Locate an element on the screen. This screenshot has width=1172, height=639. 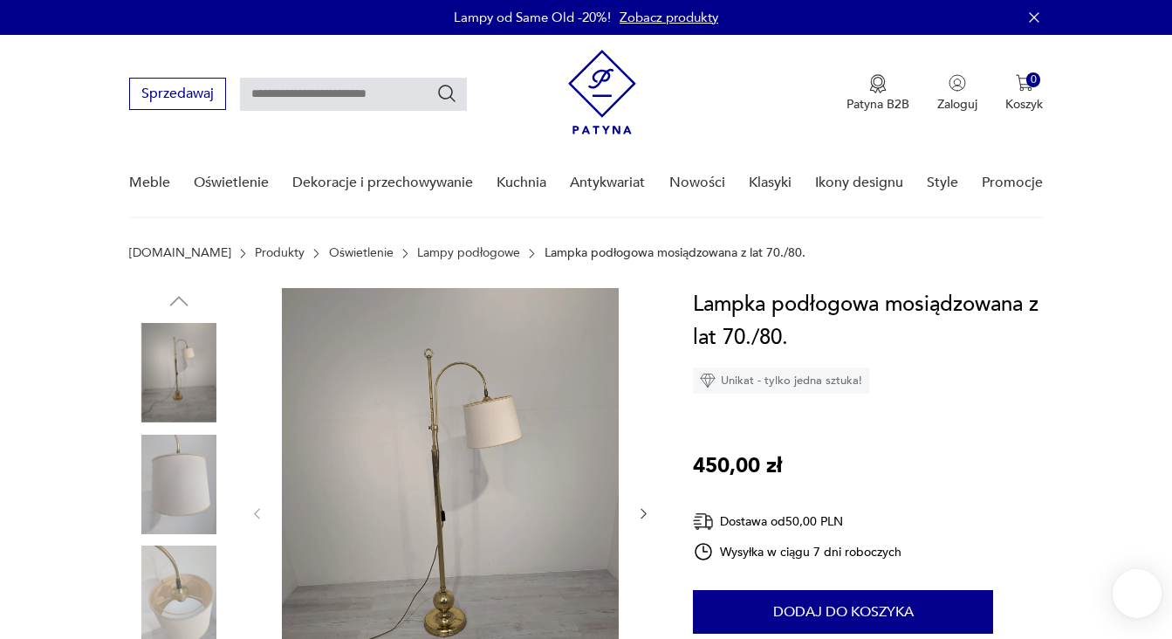
button: Sprzedawaj is located at coordinates (177, 93).